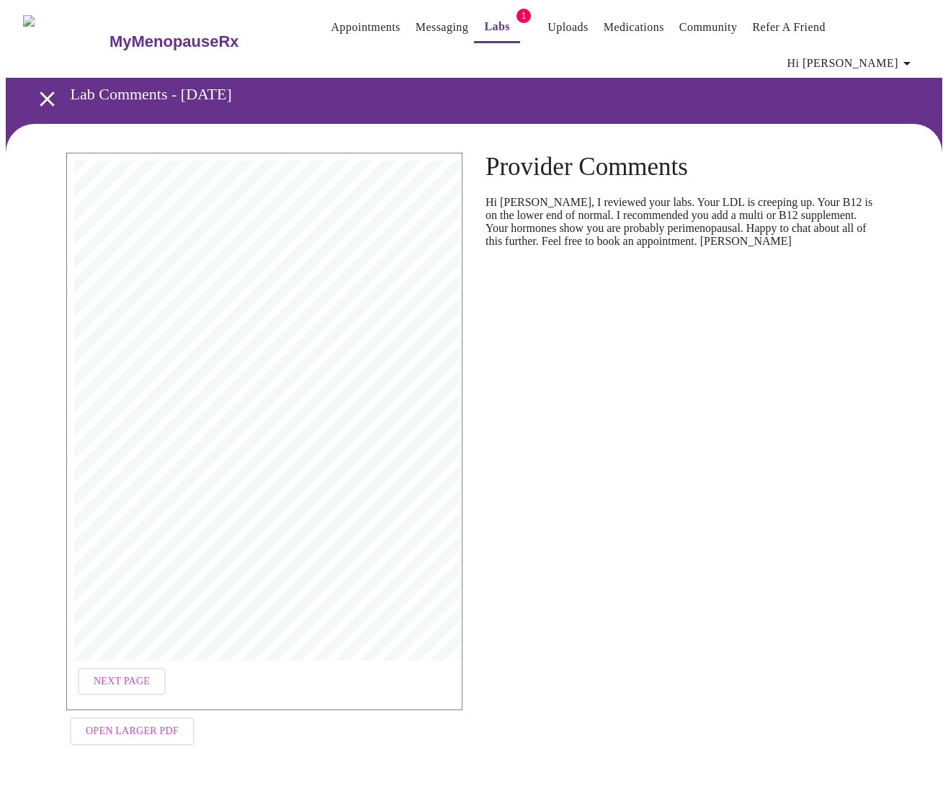 The image size is (948, 801). I want to click on a: Community, so click(708, 27).